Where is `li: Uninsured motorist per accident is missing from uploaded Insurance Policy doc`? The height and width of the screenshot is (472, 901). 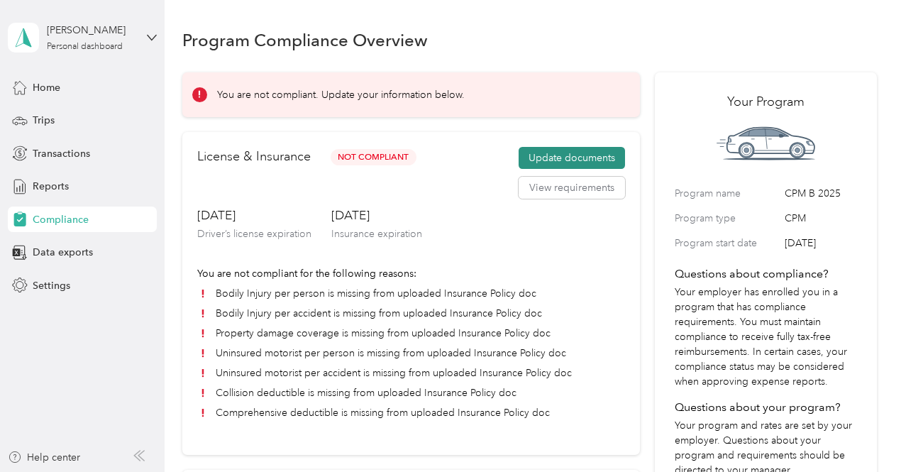
li: Uninsured motorist per accident is missing from uploaded Insurance Policy doc is located at coordinates (411, 372).